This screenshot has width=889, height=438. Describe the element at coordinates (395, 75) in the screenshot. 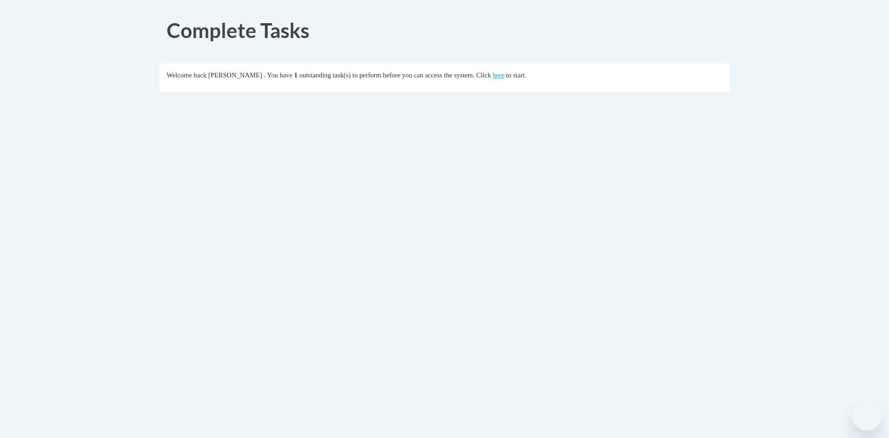

I see `span: outstanding task(s) to perform before you can access the system. Click` at that location.